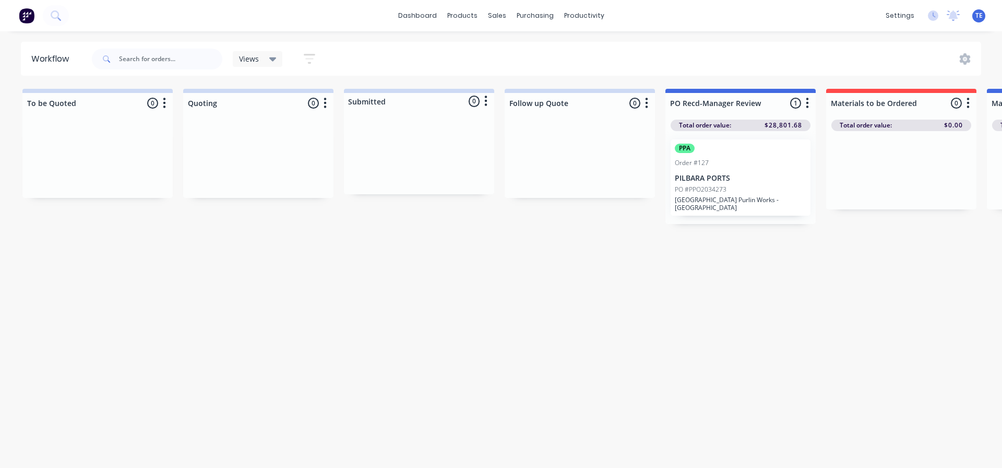  Describe the element at coordinates (979, 16) in the screenshot. I see `span: TE` at that location.